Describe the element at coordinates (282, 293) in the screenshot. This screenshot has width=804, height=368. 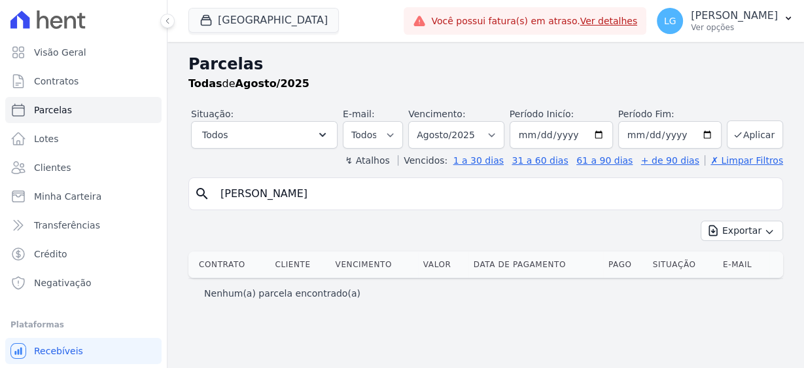
I see `p: Nenhum(a) parcela encontrado(a)` at that location.